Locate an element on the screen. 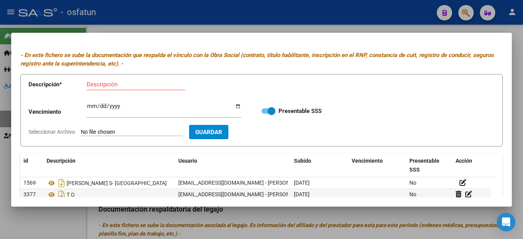  span: Acción is located at coordinates (464, 161).